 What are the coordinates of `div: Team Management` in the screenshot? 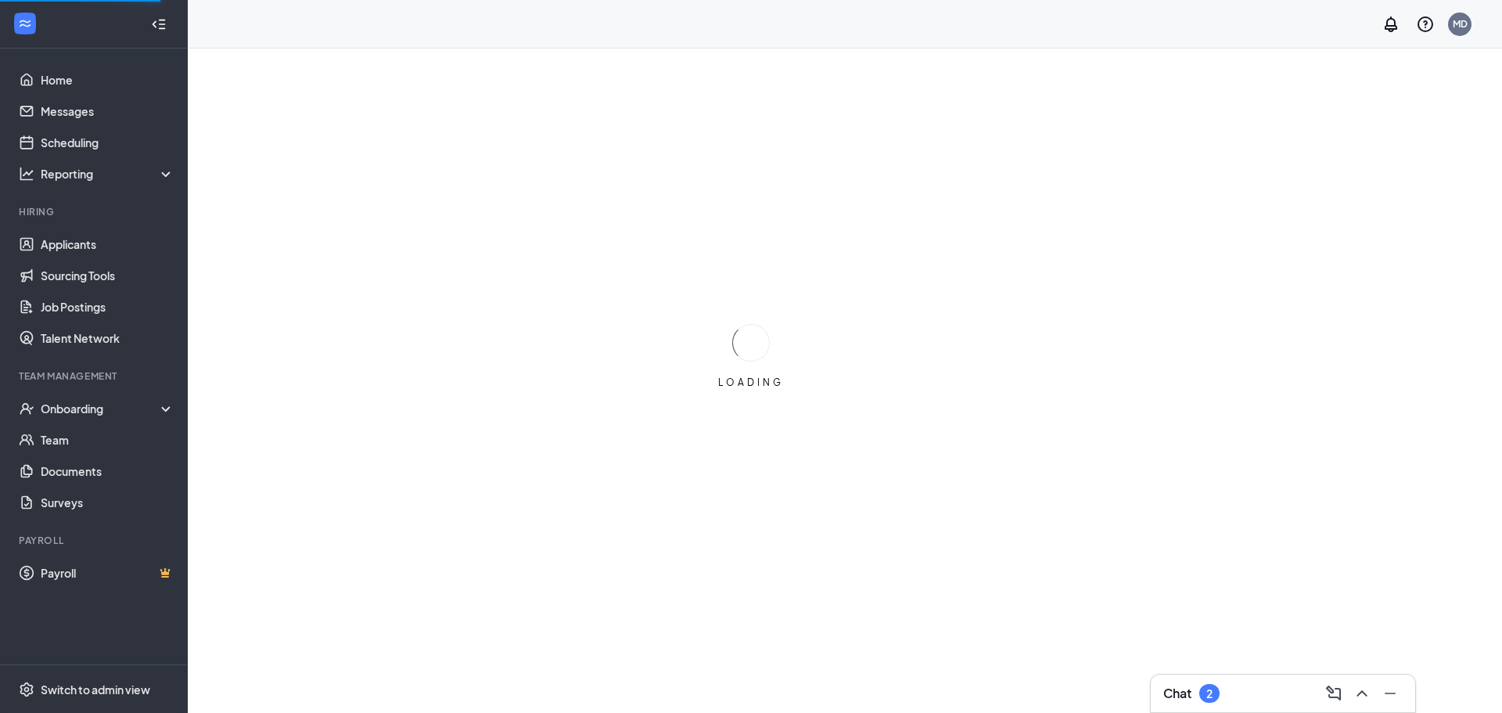 It's located at (95, 376).